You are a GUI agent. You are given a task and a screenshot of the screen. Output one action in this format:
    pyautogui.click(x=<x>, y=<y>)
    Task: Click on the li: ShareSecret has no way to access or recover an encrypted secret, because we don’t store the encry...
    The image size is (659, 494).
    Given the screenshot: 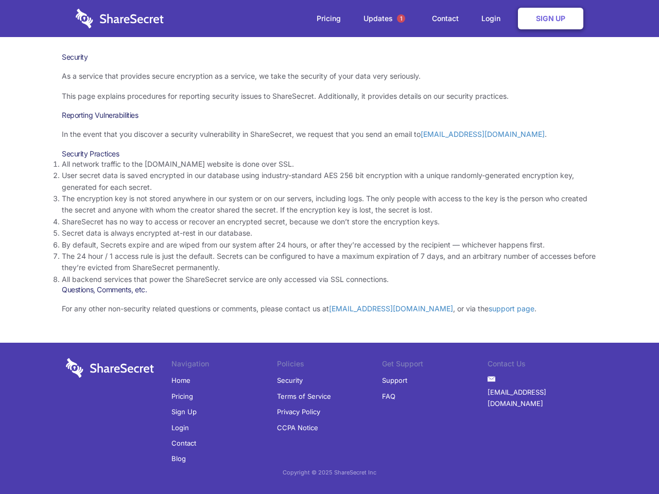 What is the action you would take?
    pyautogui.click(x=329, y=222)
    